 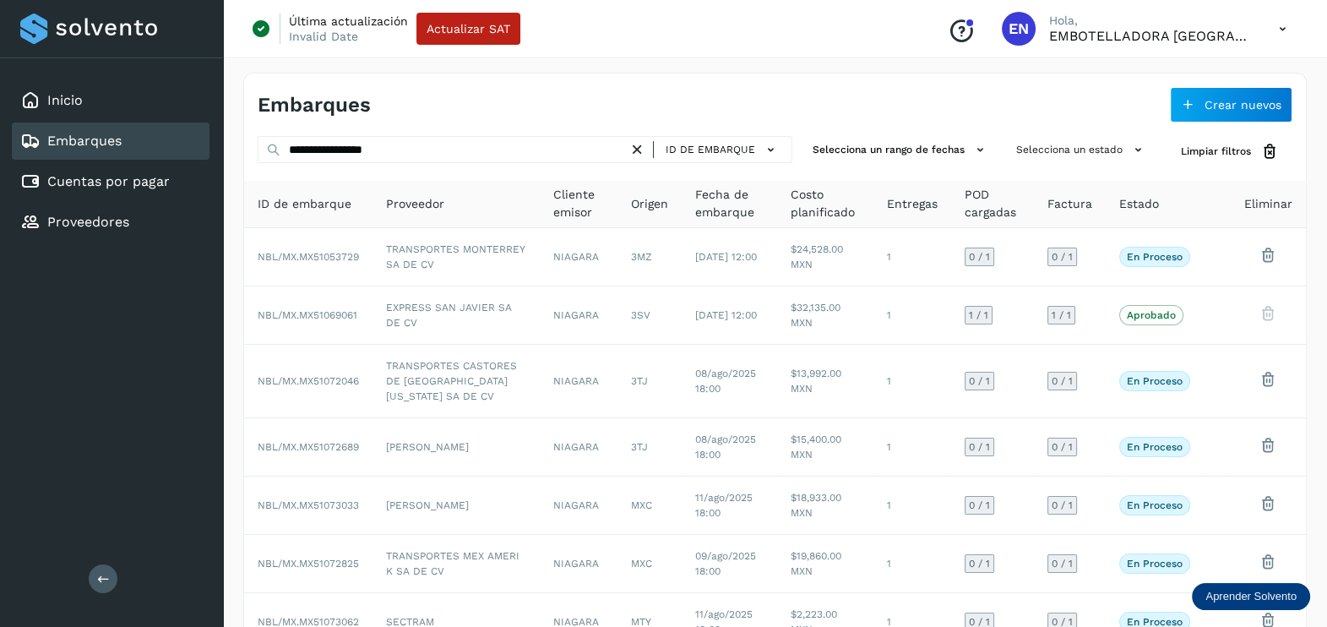 What do you see at coordinates (825, 381) in the screenshot?
I see `td: $13,992.00 MXN` at bounding box center [825, 381].